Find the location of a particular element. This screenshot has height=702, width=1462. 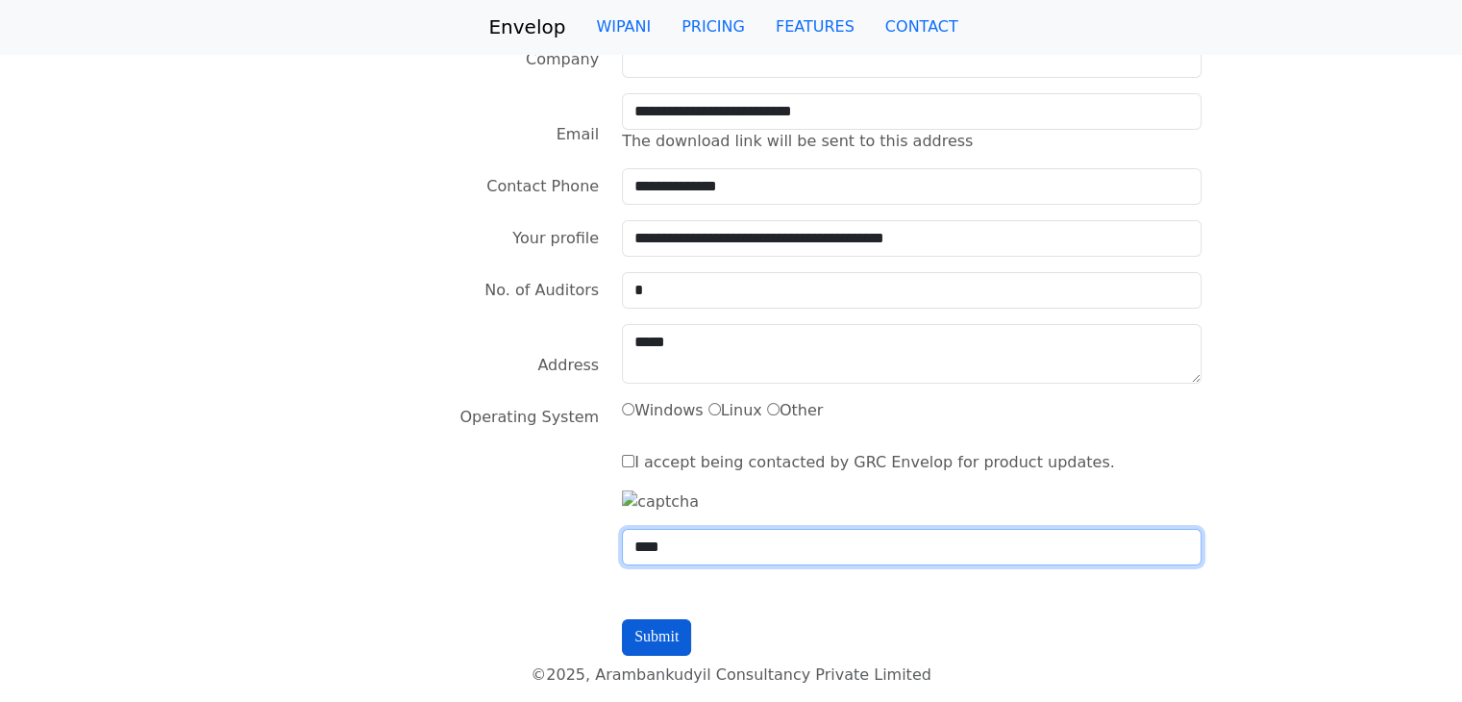

input: Linux is located at coordinates (714, 408).